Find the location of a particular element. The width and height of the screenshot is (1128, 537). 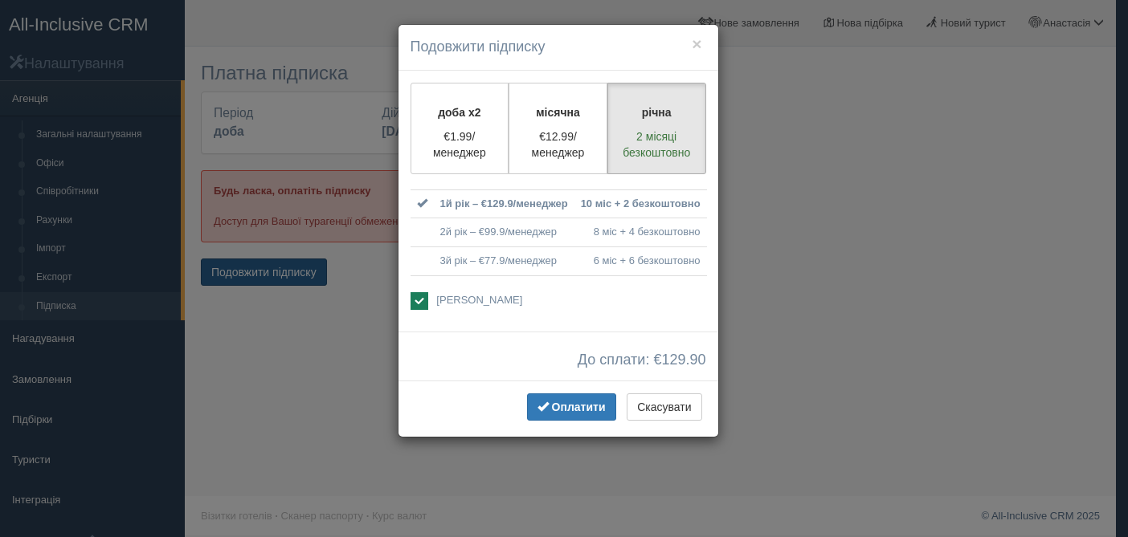

span: До сплати: € is located at coordinates (642, 361).